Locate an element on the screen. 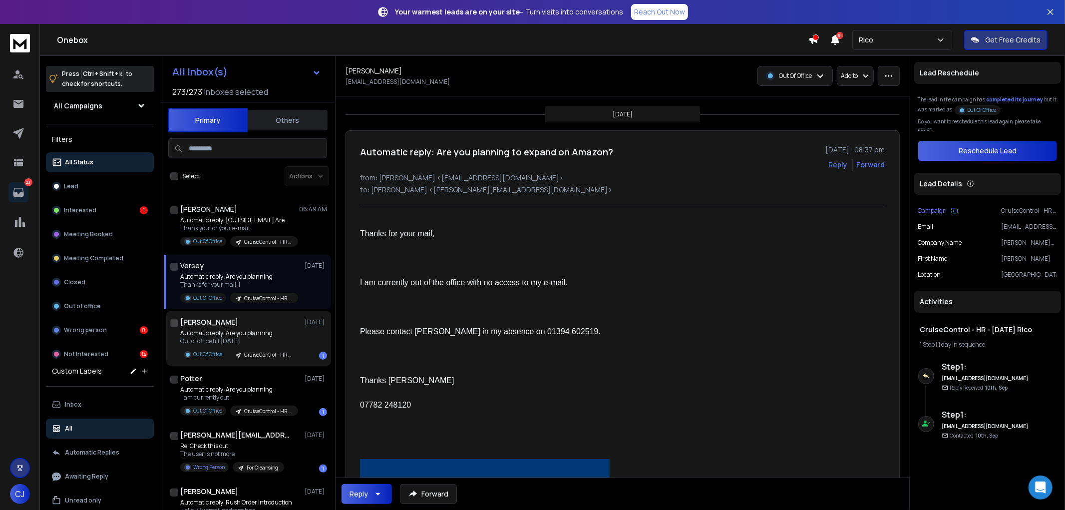  button: Reply is located at coordinates (838, 165).